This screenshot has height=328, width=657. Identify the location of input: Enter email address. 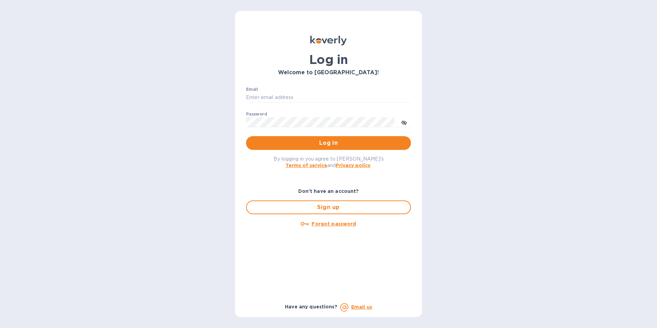
(329, 98).